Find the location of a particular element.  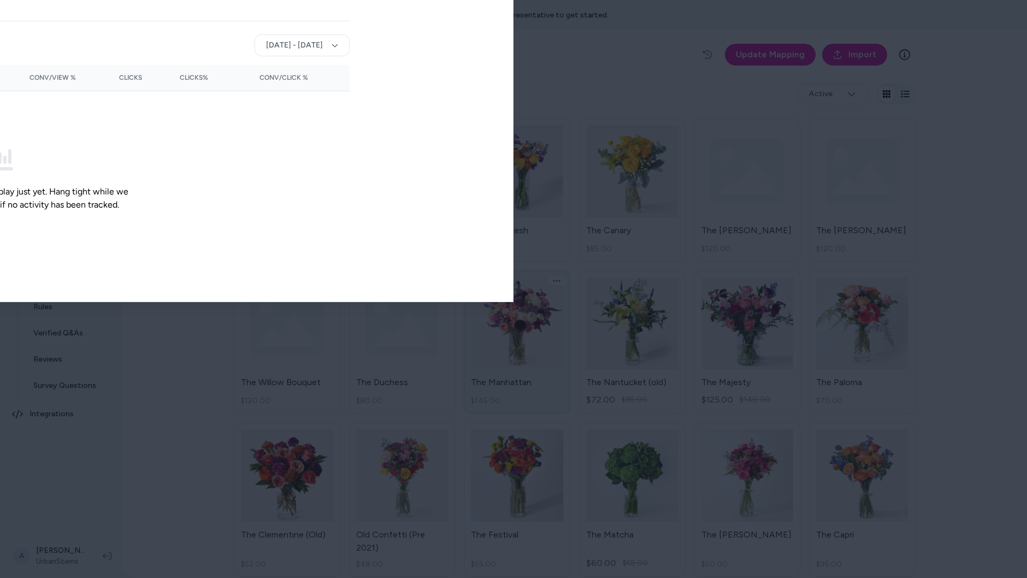

span: Conv/View % is located at coordinates (52, 78).